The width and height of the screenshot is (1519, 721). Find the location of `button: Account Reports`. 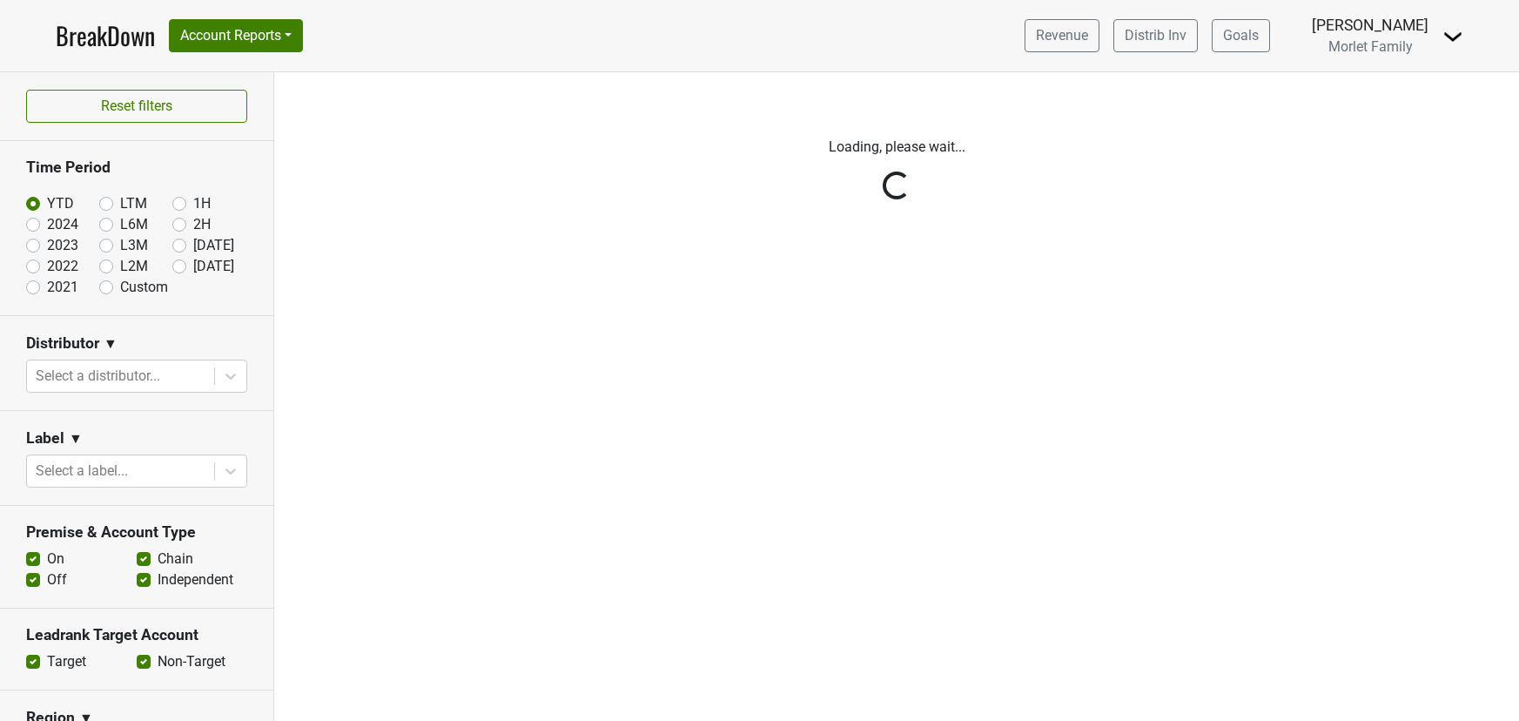

button: Account Reports is located at coordinates (236, 36).